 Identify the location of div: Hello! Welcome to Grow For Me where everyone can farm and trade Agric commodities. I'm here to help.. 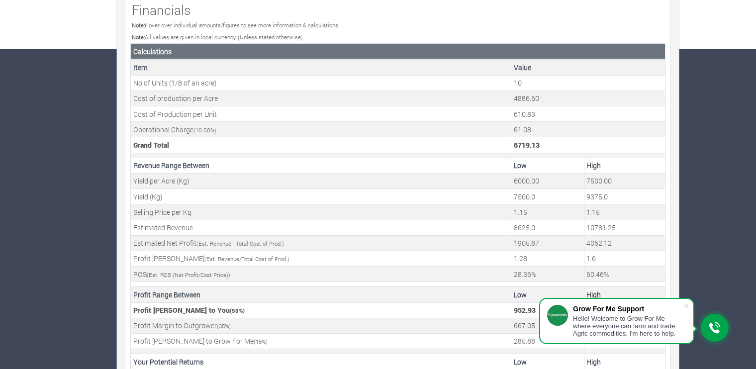
(628, 326).